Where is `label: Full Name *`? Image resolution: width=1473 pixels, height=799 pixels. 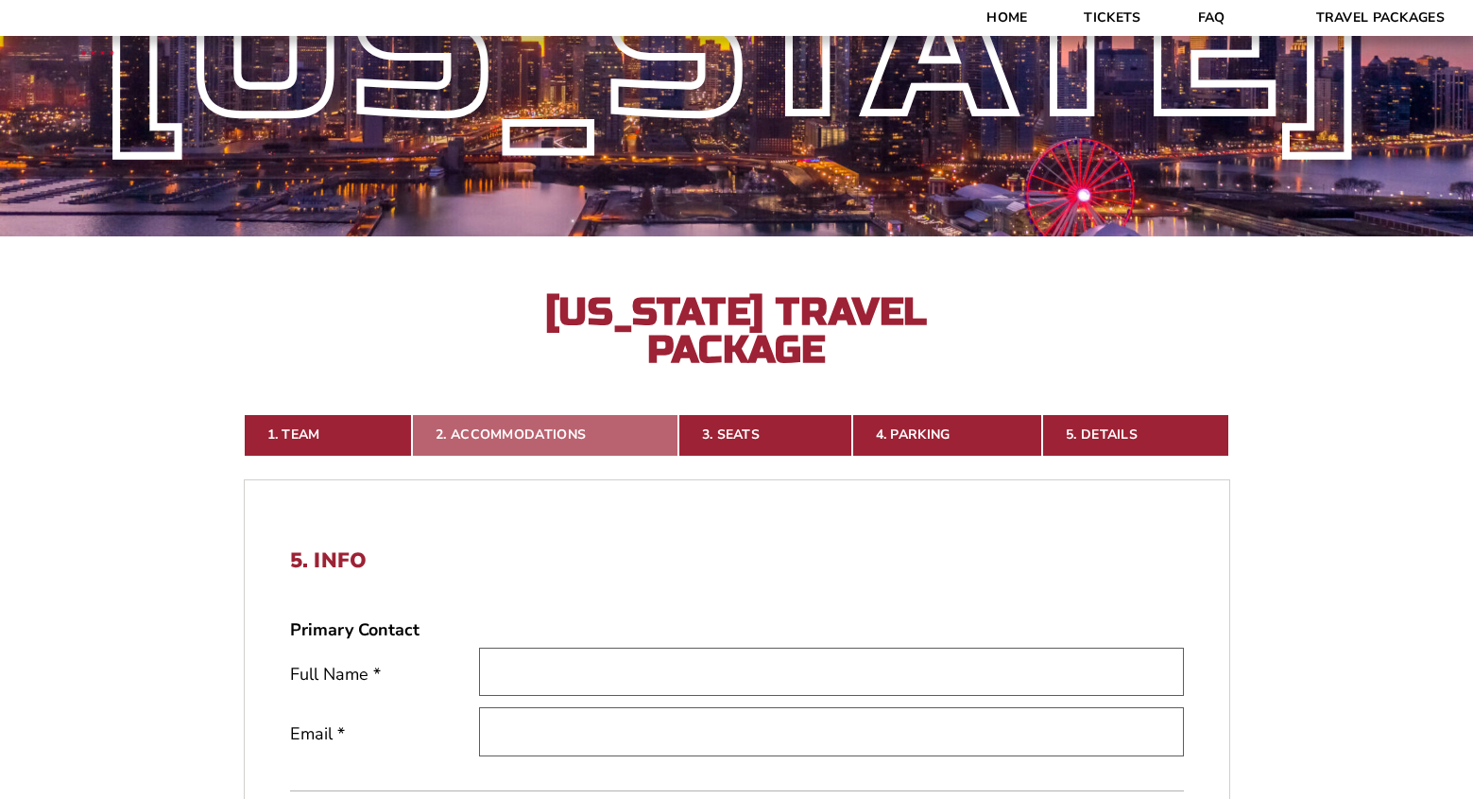
label: Full Name * is located at coordinates (385, 674).